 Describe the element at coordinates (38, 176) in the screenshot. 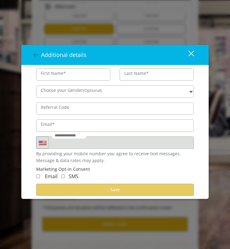

I see `input: Receive Marketing Email` at that location.